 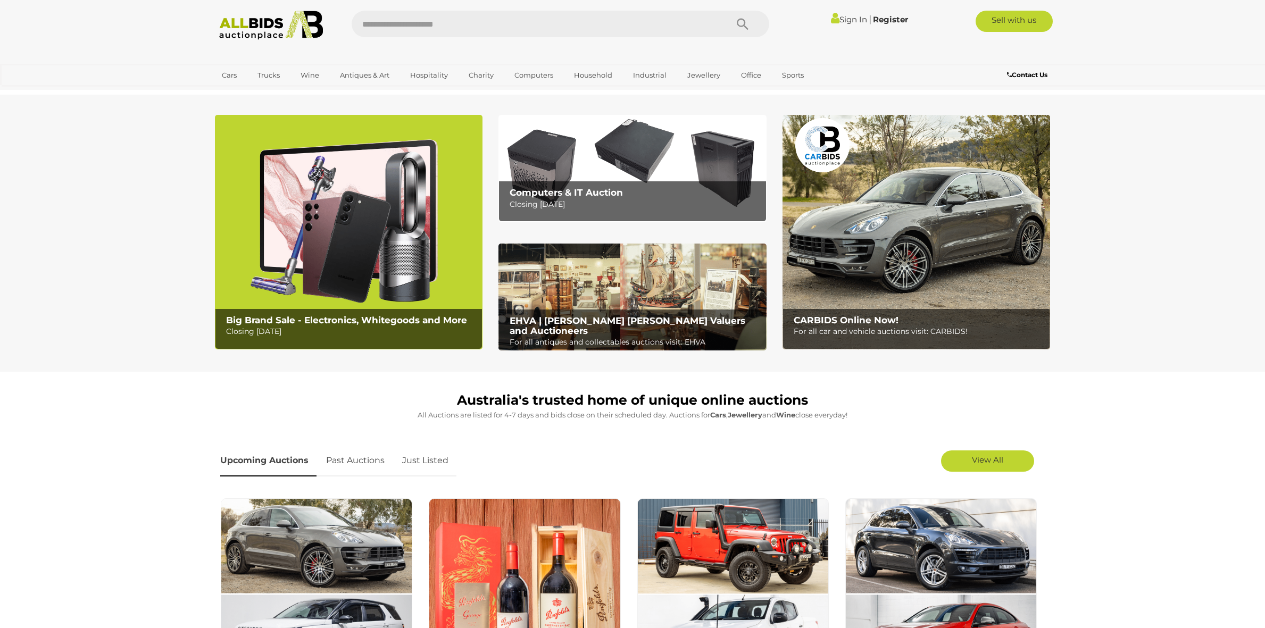 I want to click on img: EHVA | Evans Hastings Valuers and Auctioneers, so click(x=632, y=297).